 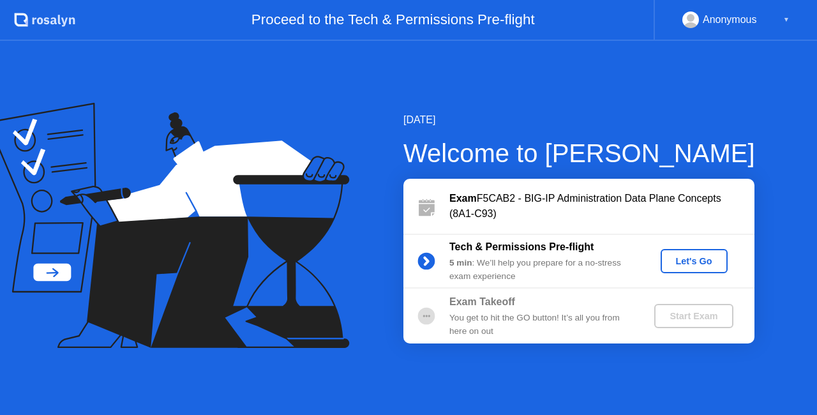 I want to click on div: You get to hit the GO button! It’s all you from here on out, so click(x=542, y=324).